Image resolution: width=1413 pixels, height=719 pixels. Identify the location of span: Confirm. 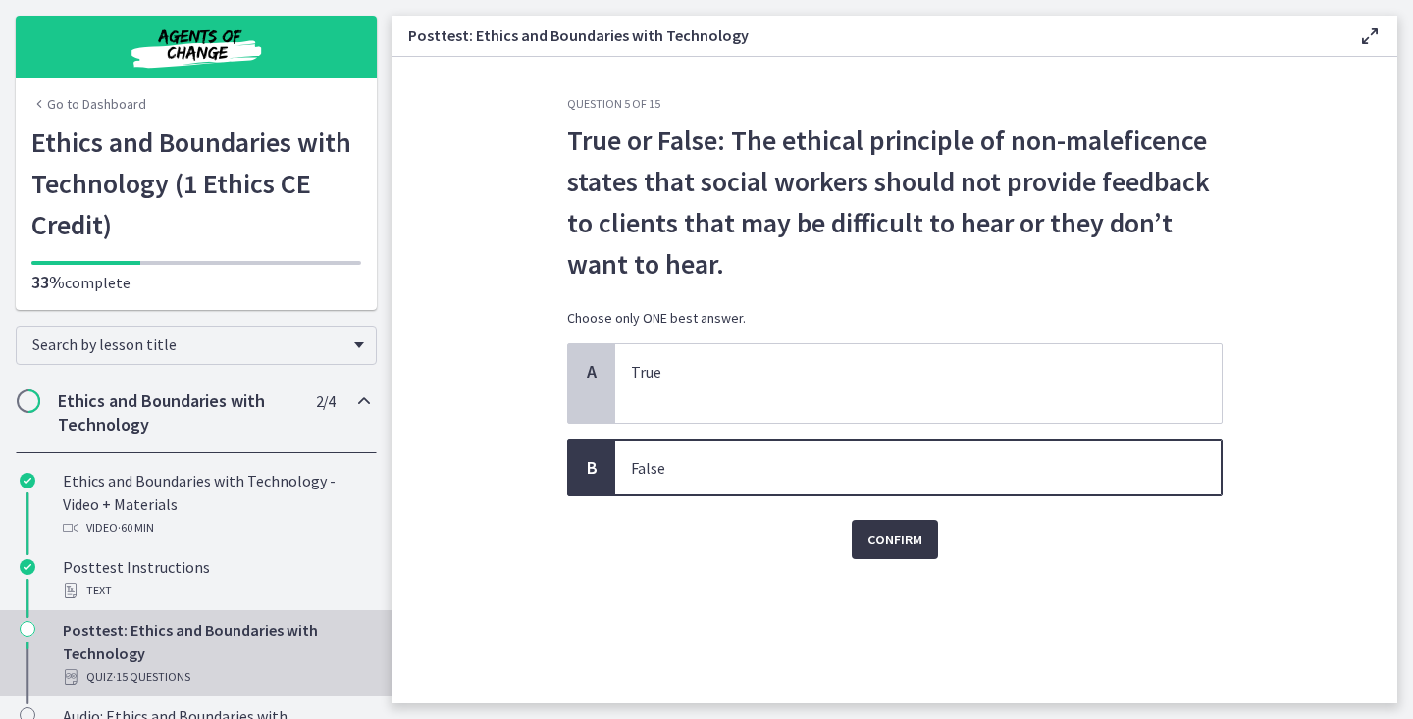
(895, 540).